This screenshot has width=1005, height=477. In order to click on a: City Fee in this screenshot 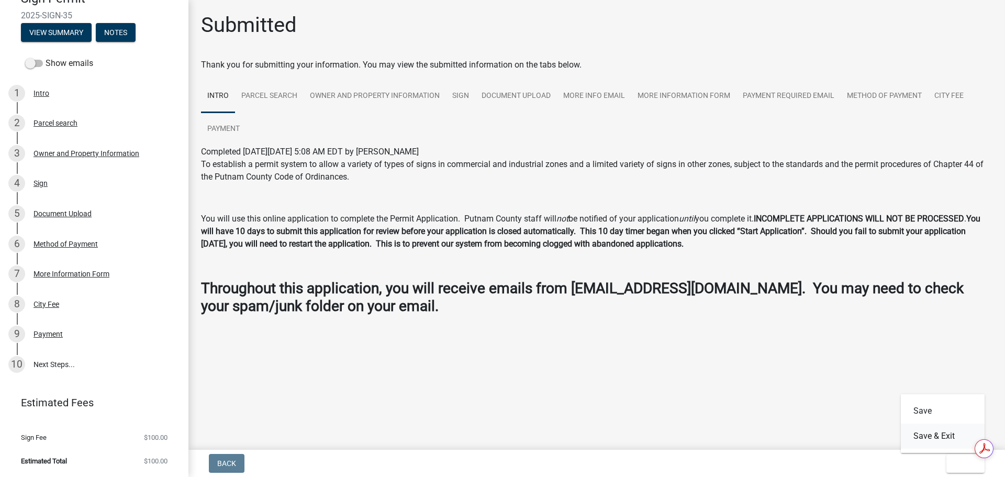, I will do `click(949, 96)`.